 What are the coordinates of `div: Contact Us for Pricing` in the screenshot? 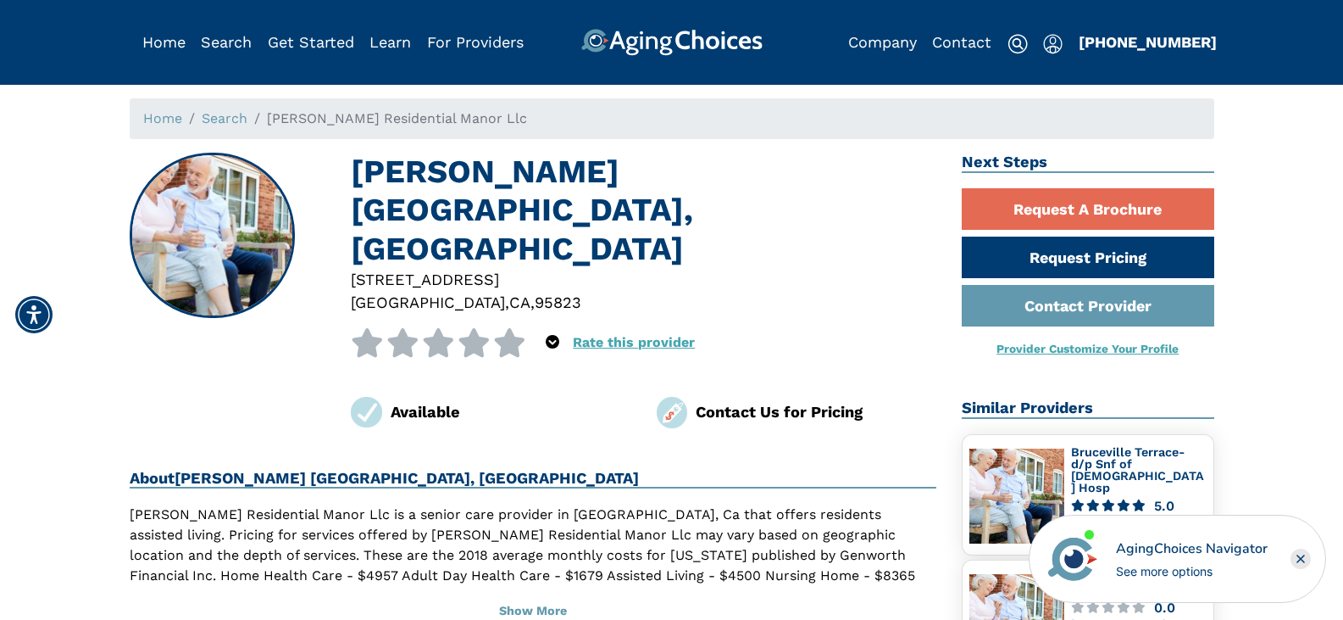 It's located at (816, 411).